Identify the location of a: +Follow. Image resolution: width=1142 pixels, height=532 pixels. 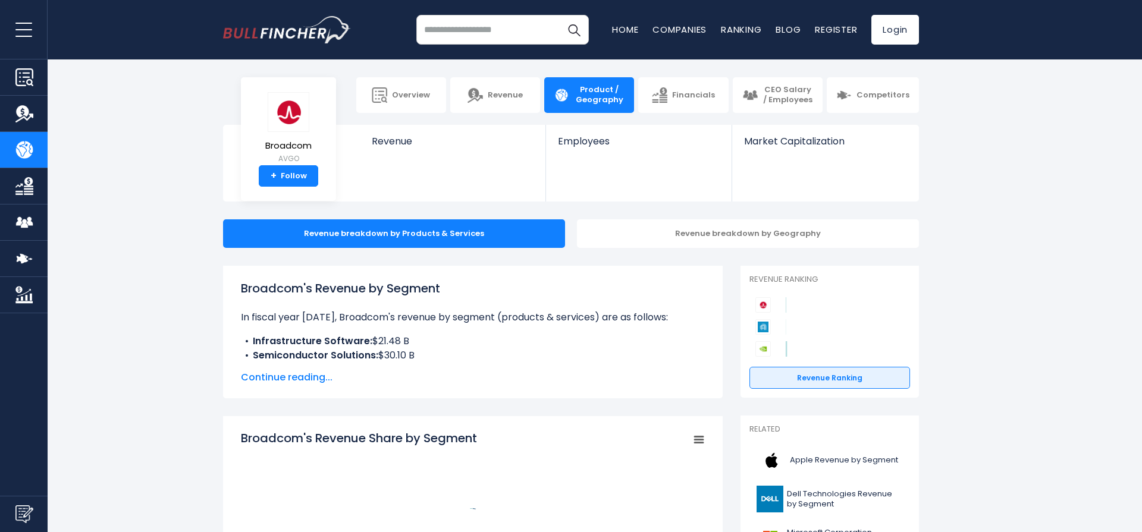
(289, 176).